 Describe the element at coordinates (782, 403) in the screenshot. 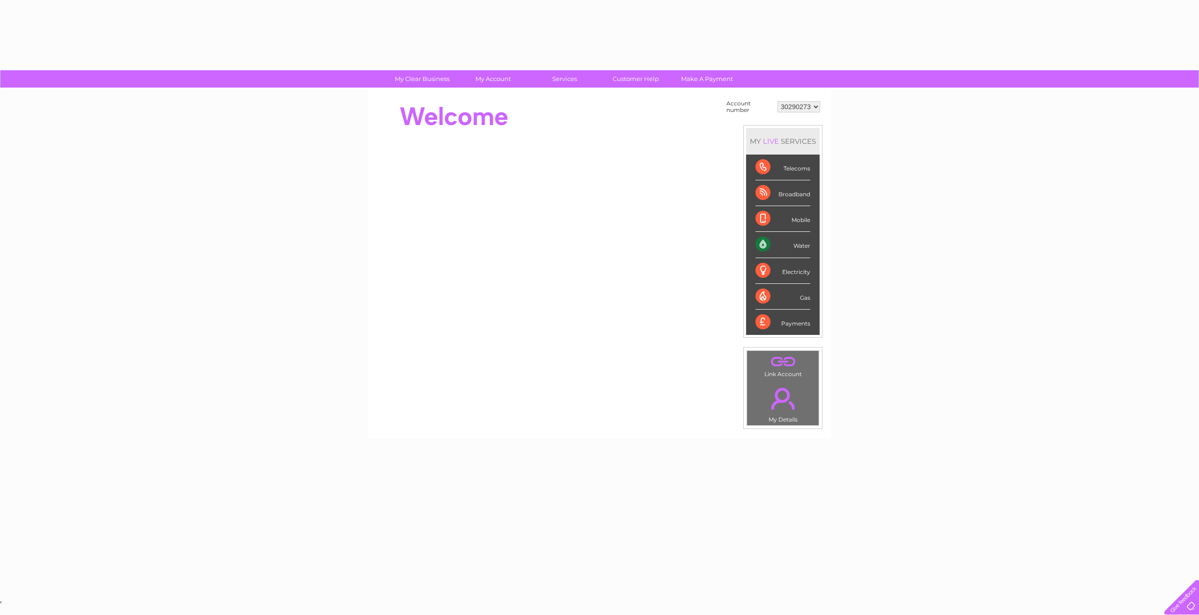

I see `td: My Details` at that location.